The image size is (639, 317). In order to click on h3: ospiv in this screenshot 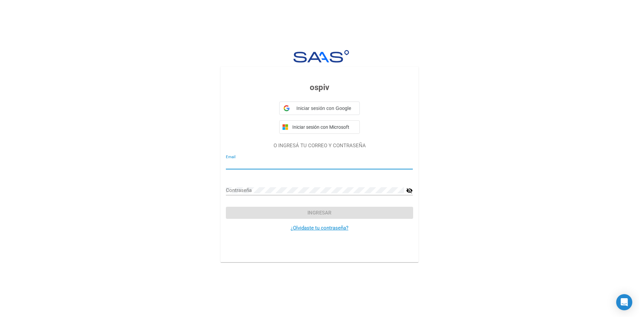, I will do `click(319, 87)`.